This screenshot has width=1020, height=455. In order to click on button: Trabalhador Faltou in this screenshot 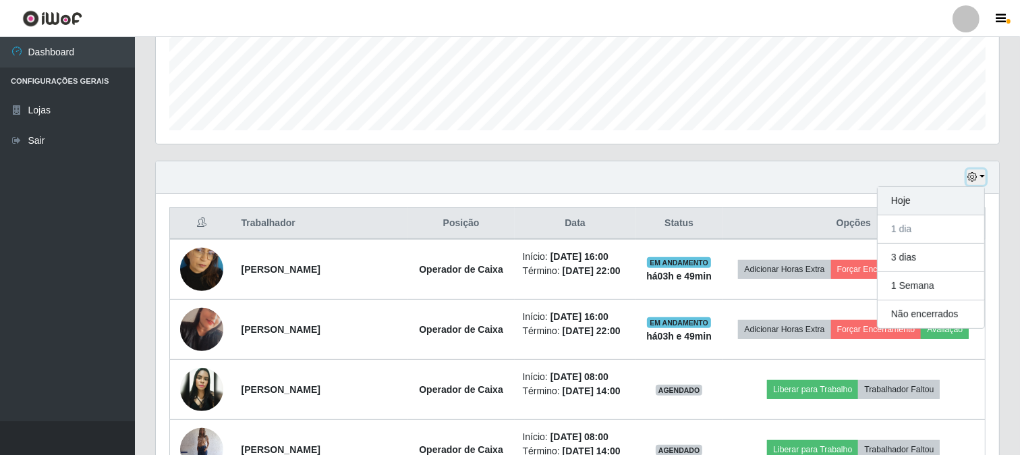, I will do `click(898, 389)`.